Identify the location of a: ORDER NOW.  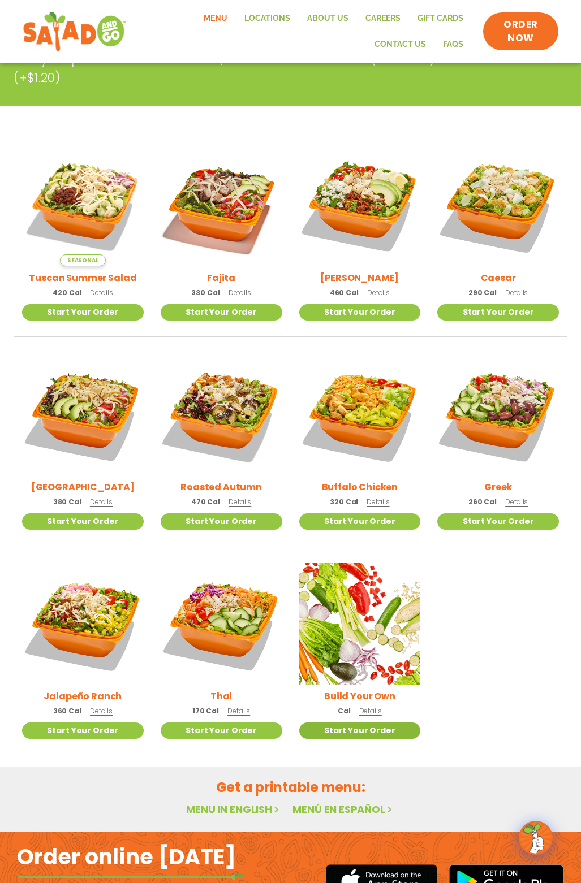
(520, 32).